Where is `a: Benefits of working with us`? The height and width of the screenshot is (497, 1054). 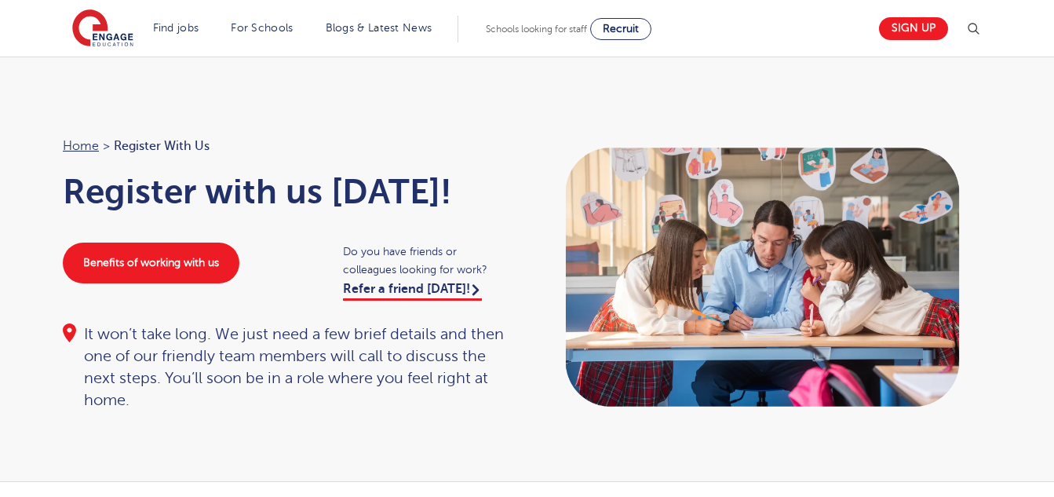 a: Benefits of working with us is located at coordinates (151, 263).